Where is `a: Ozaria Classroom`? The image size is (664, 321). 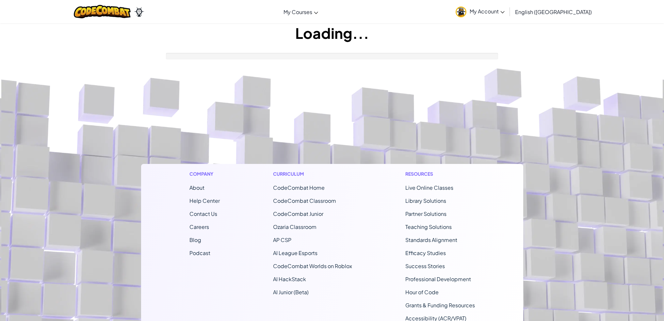
a: Ozaria Classroom is located at coordinates (295, 227).